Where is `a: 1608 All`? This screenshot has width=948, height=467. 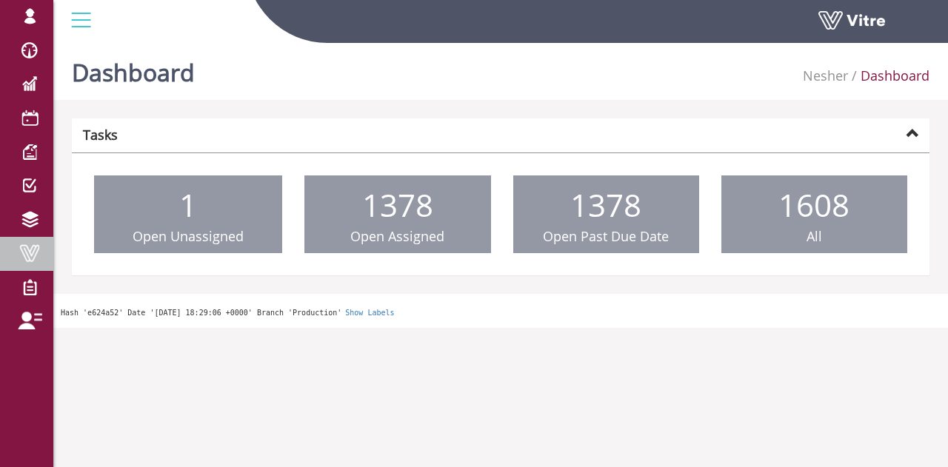
a: 1608 All is located at coordinates (814, 215).